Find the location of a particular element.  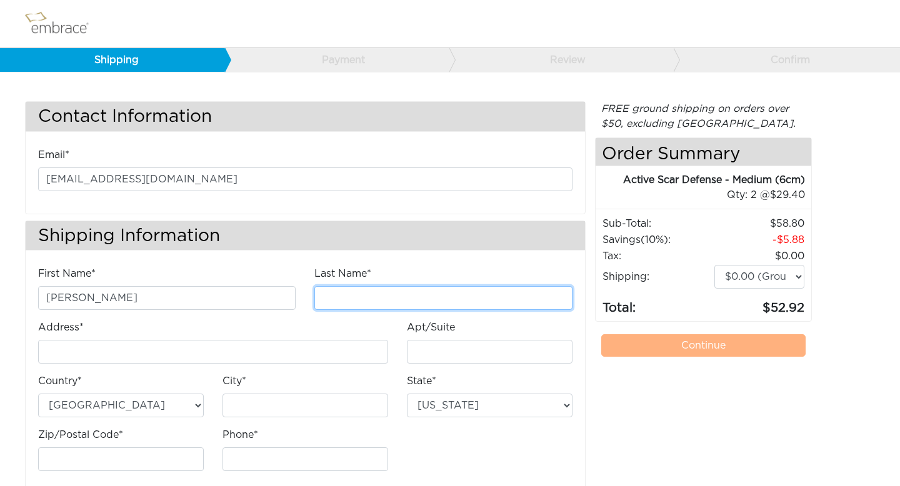

label: Zip/Postal Code* is located at coordinates (81, 435).